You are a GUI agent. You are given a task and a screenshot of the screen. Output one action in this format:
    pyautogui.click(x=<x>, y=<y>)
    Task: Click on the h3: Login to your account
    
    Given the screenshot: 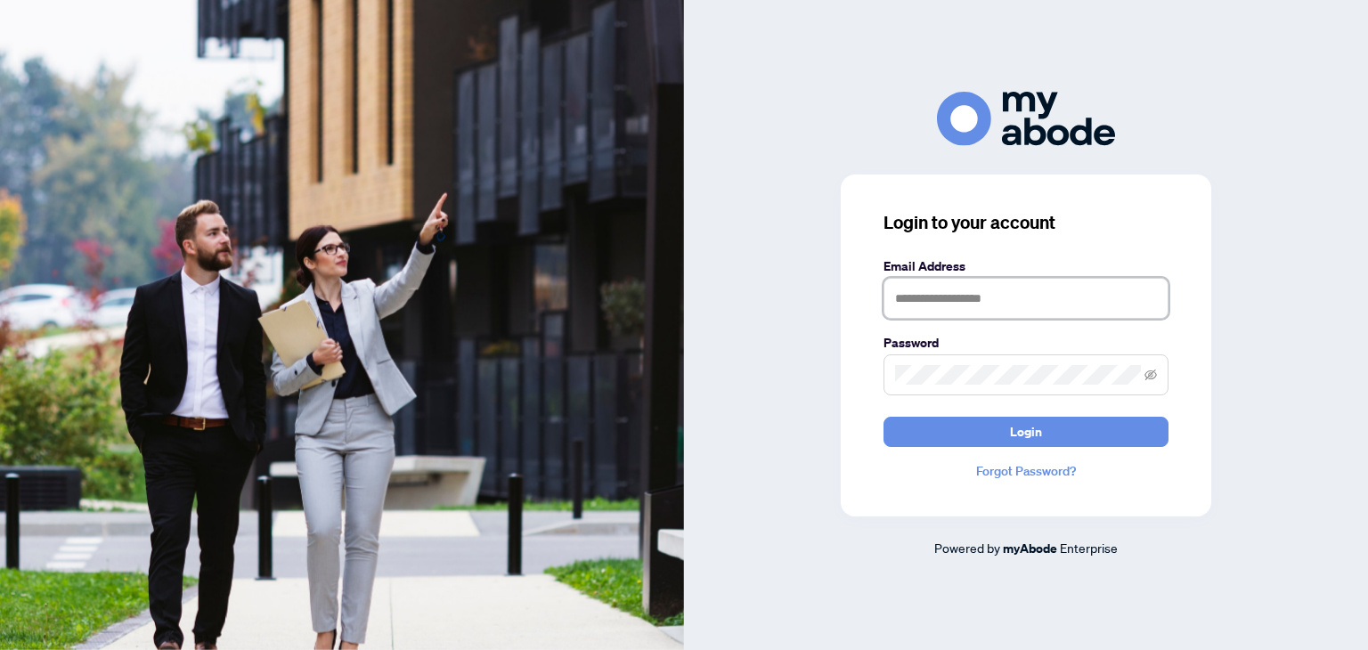 What is the action you would take?
    pyautogui.click(x=1026, y=223)
    